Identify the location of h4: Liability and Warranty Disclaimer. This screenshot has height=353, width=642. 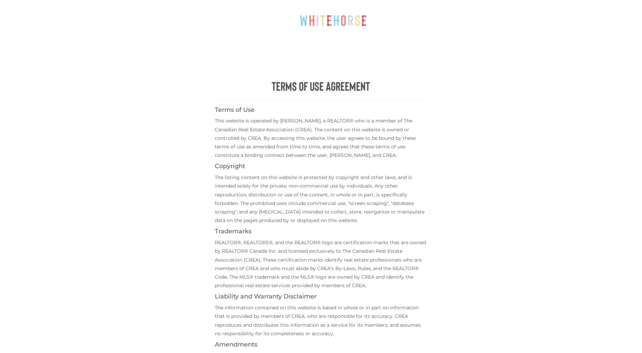
(321, 296).